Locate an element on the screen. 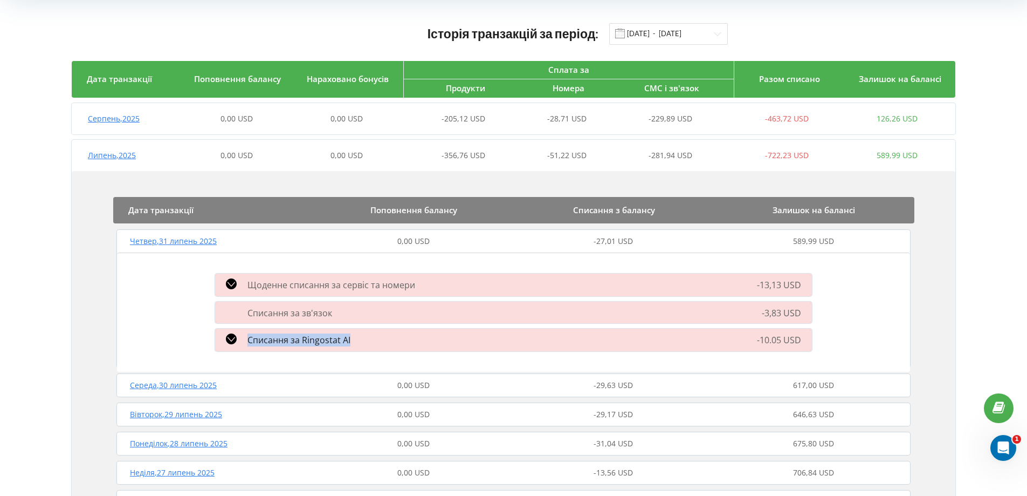  span: Липень , 2025 is located at coordinates (112, 155).